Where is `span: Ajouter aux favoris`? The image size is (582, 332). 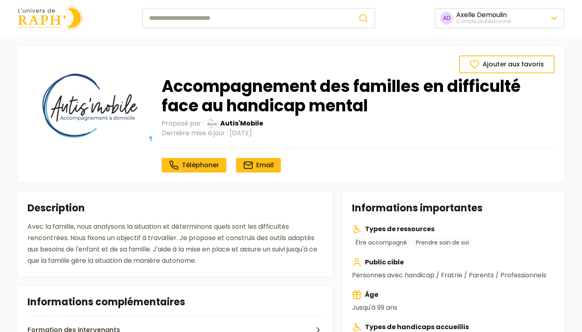
span: Ajouter aux favoris is located at coordinates (514, 64).